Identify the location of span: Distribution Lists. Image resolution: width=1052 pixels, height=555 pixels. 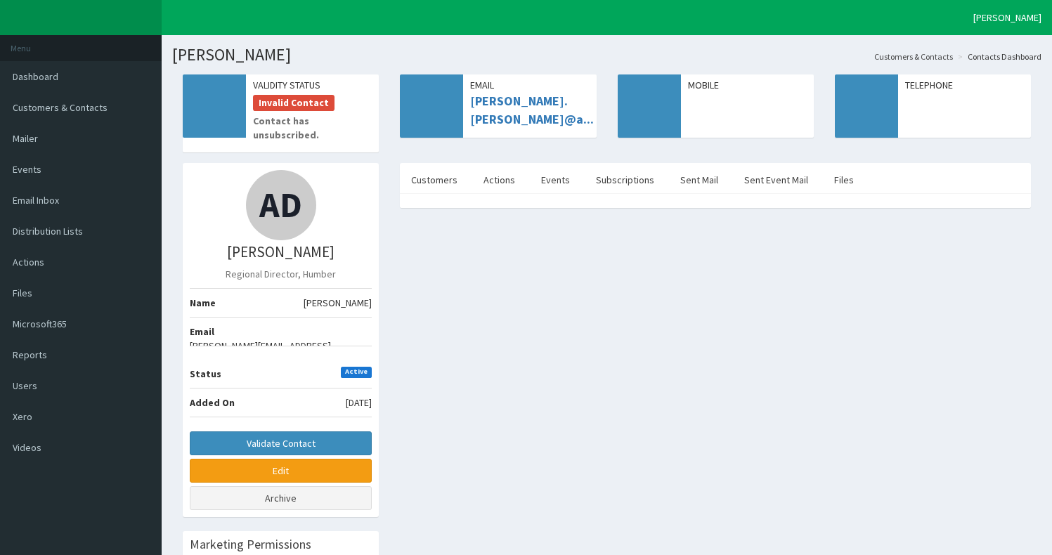
(48, 231).